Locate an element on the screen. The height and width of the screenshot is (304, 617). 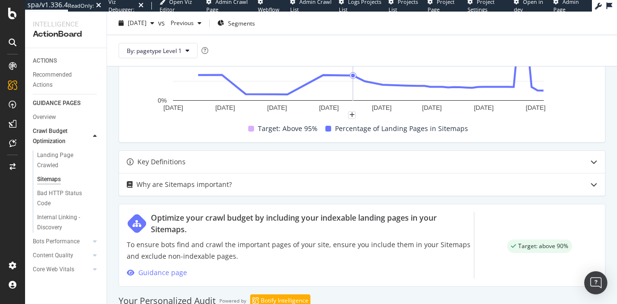
div: Recommended Actions is located at coordinates (62, 80).